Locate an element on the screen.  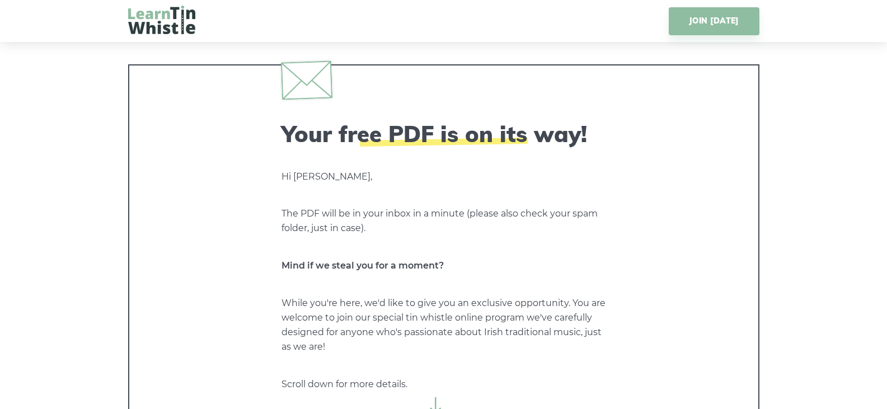
img: LearnTinWhistle.com is located at coordinates (162, 20).